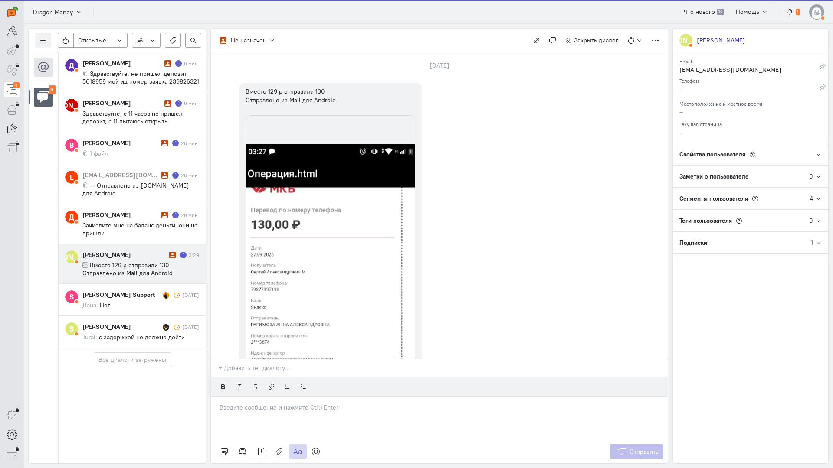 The height and width of the screenshot is (468, 833). What do you see at coordinates (53, 12) in the screenshot?
I see `span: Dragon Money` at bounding box center [53, 12].